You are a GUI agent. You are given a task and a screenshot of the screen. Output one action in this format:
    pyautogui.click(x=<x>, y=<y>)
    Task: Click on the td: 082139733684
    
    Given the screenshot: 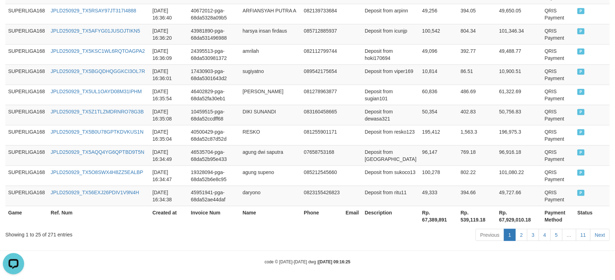 What is the action you would take?
    pyautogui.click(x=322, y=14)
    